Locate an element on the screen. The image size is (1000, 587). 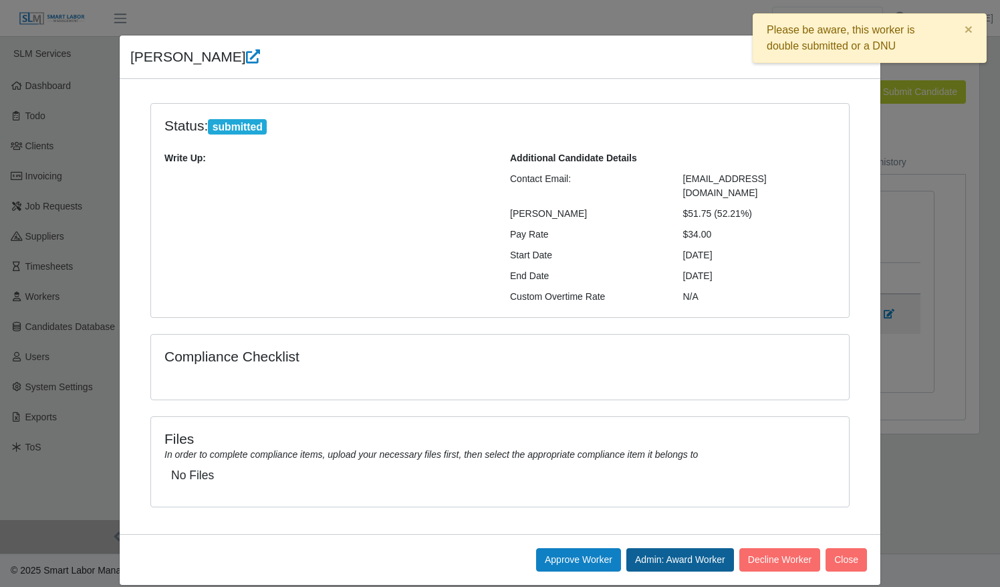
div: Pay Rate is located at coordinates (587, 234).